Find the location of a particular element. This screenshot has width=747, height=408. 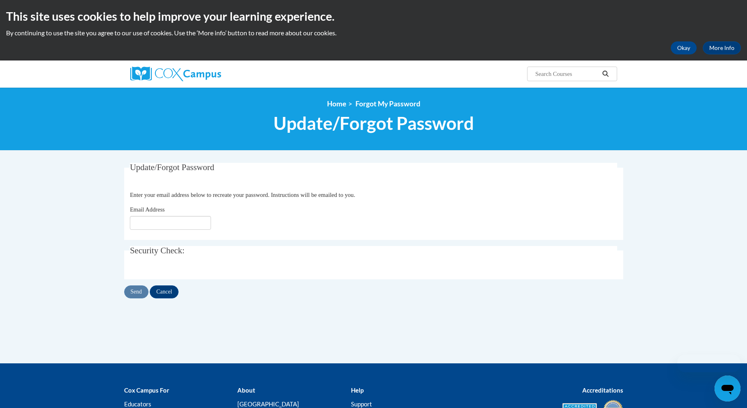

h2: This site uses cookies to help improve your learning experience. is located at coordinates (373, 16).